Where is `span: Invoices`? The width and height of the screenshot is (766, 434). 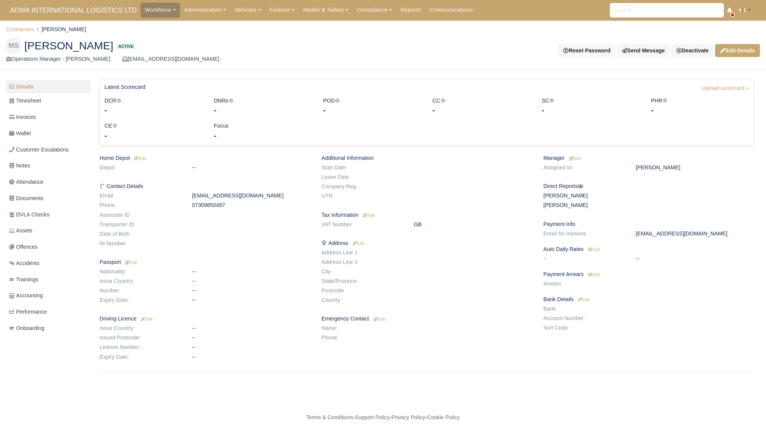
span: Invoices is located at coordinates (22, 117).